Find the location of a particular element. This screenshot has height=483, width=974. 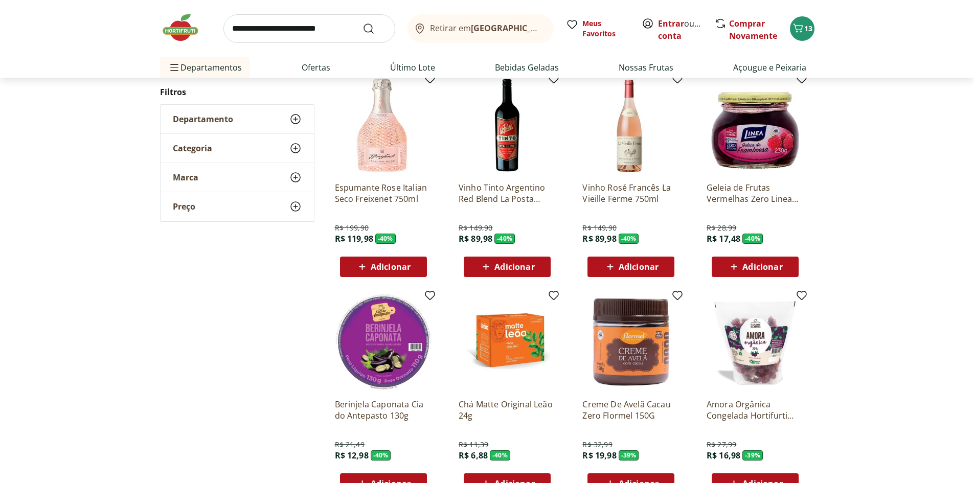

img: Berinjela Caponata Cia do Antepasto 130g is located at coordinates (383, 342).